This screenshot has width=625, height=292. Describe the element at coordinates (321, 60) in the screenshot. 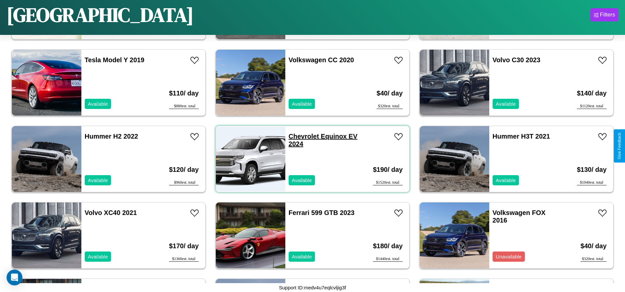

I see `a: Volkswagen CC 2020` at that location.